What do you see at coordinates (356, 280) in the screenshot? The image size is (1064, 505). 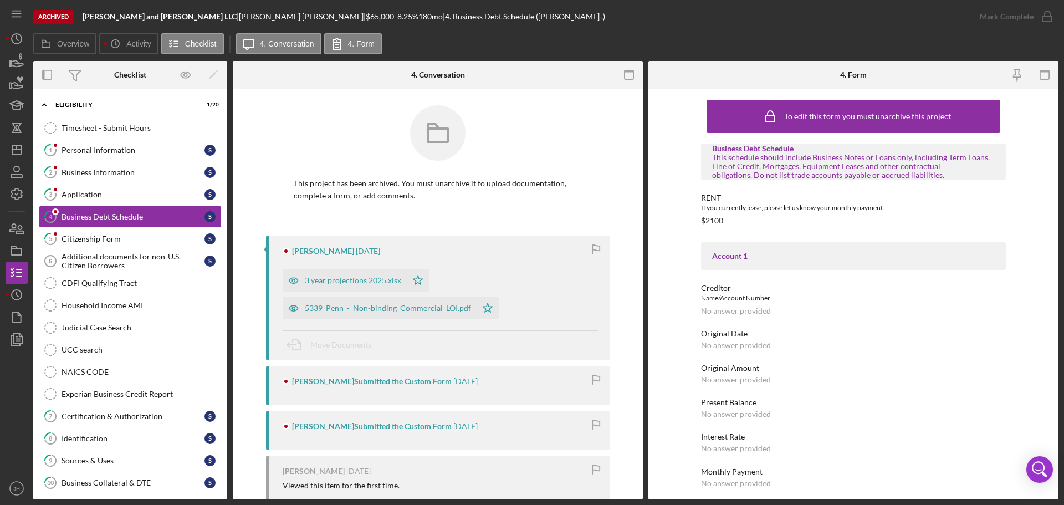 I see `button: 3 year projections 2025.xlsx` at bounding box center [356, 280].